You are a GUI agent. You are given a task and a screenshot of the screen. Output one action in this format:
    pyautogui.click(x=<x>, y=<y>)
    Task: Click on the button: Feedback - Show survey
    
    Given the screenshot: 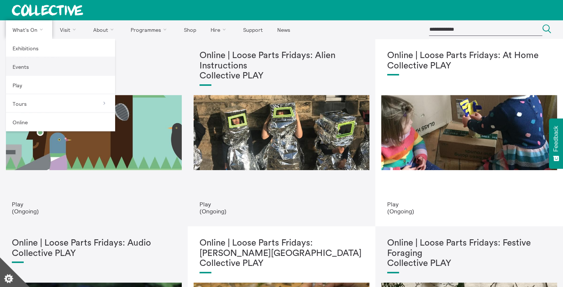 What is the action you would take?
    pyautogui.click(x=556, y=144)
    